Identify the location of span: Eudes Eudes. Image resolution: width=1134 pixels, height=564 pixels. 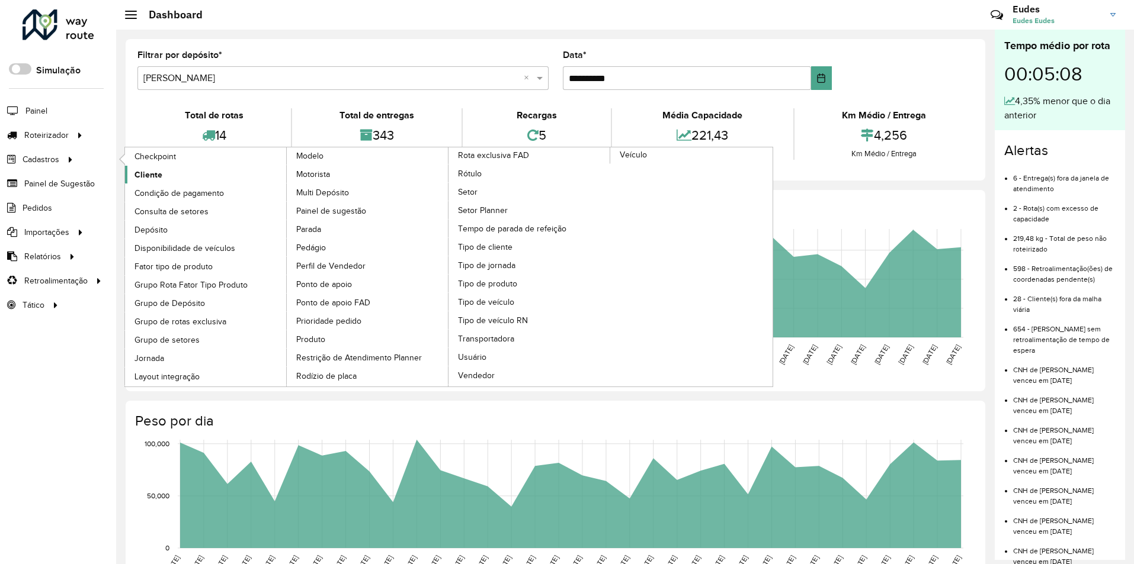
(1057, 21).